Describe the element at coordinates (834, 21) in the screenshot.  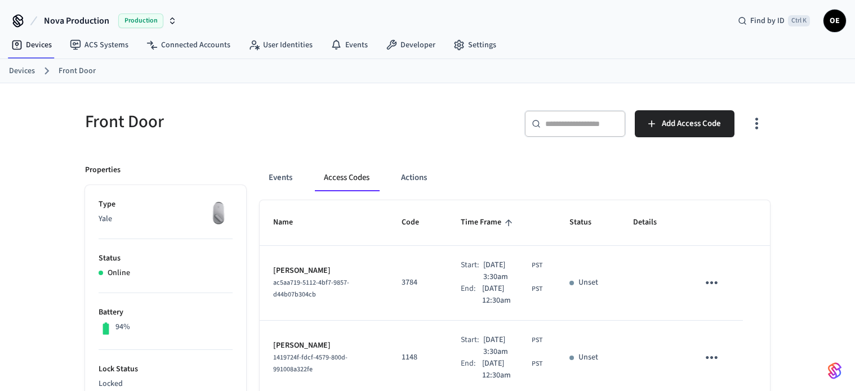
I see `span: OE` at that location.